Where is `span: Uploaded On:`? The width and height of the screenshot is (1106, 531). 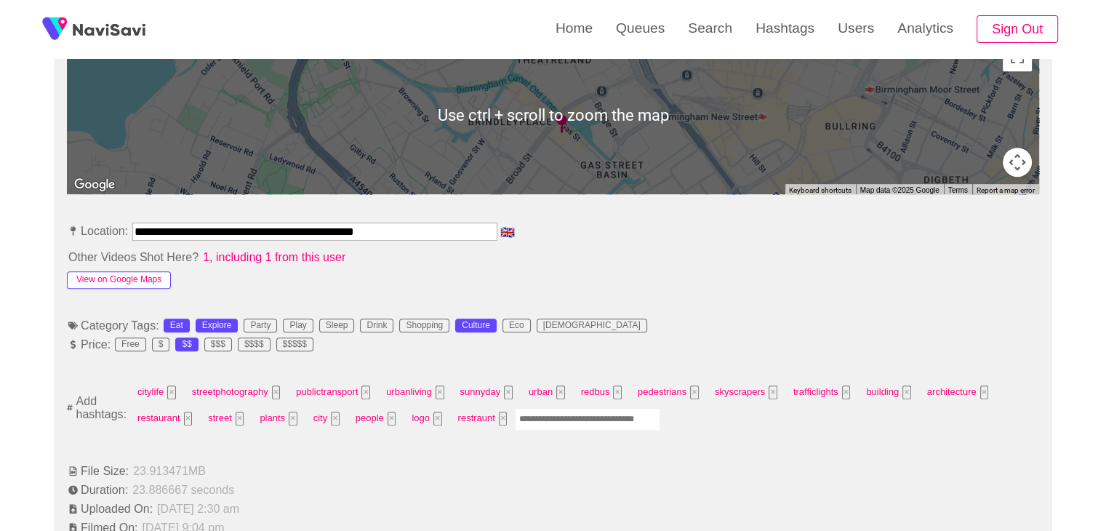
span: Uploaded On: is located at coordinates (111, 508).